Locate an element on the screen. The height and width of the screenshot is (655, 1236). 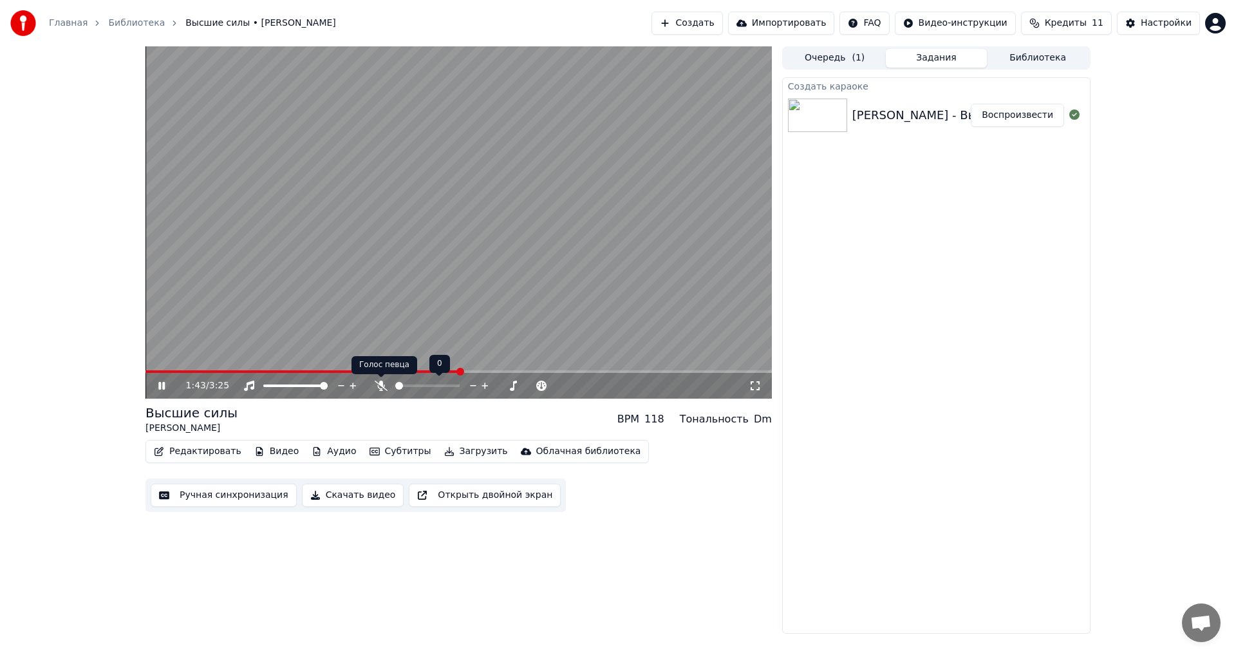
span: 3:25 is located at coordinates (219, 386).